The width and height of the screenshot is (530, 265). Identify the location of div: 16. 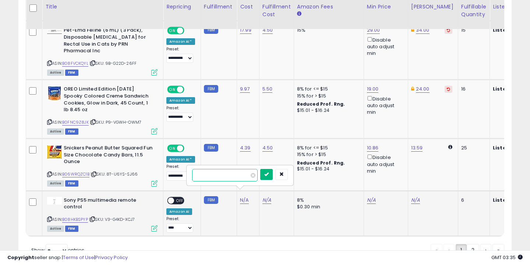
(473, 89).